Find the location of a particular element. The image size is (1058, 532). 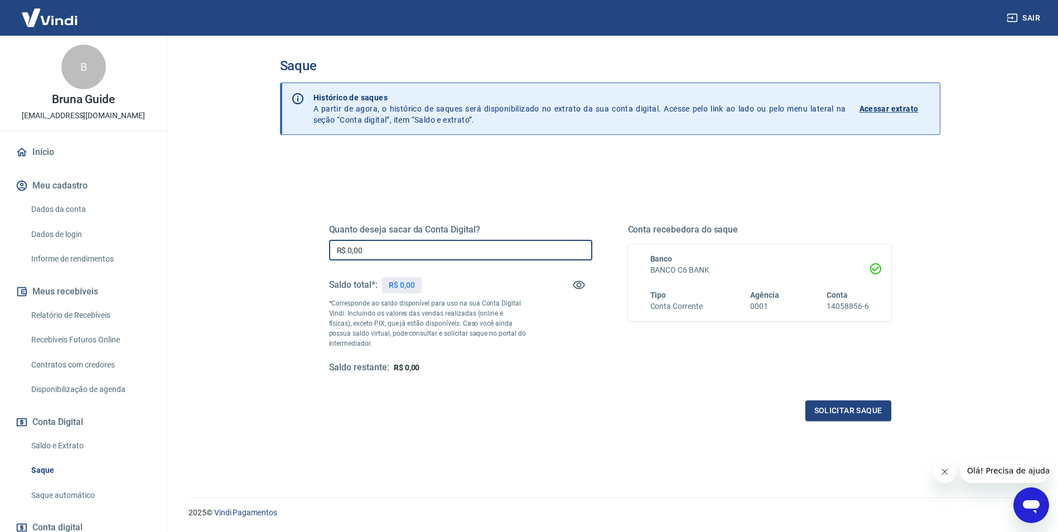

a: Início is located at coordinates (83, 152).